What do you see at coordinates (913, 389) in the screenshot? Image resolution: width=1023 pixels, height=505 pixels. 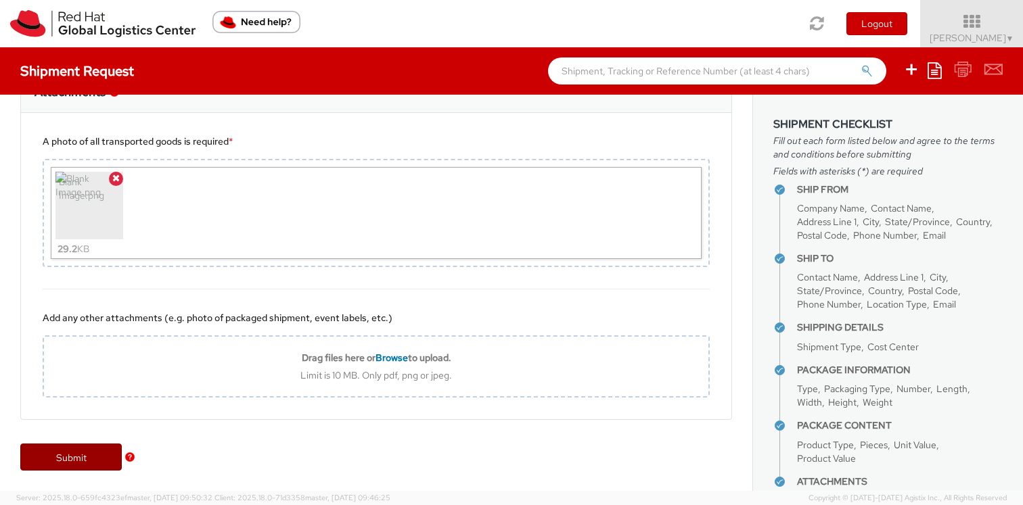 I see `span: Number` at bounding box center [913, 389].